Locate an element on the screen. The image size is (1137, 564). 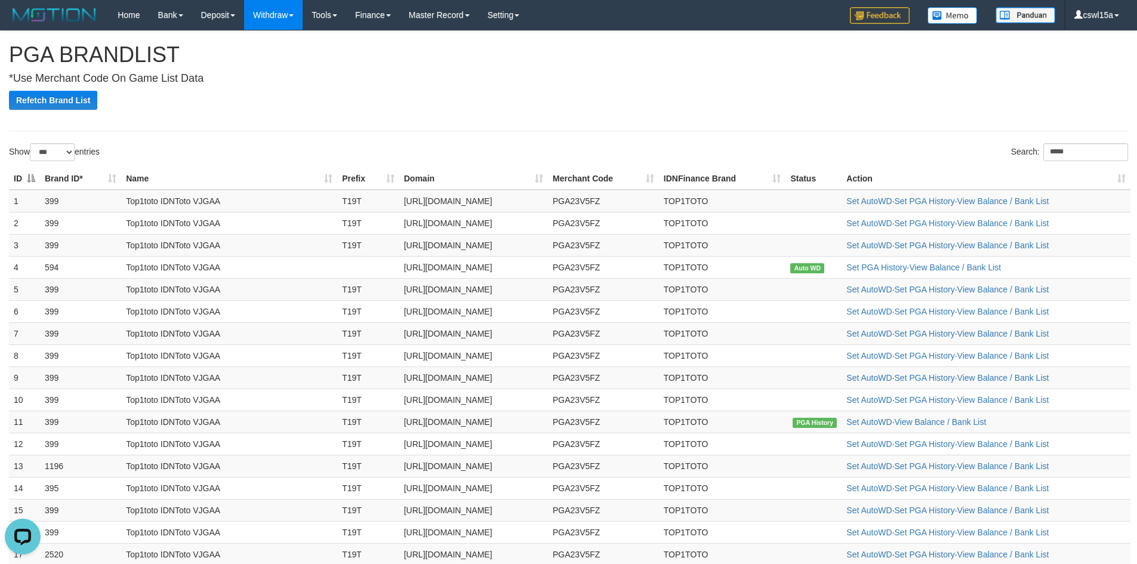
td: 8 is located at coordinates (24, 355).